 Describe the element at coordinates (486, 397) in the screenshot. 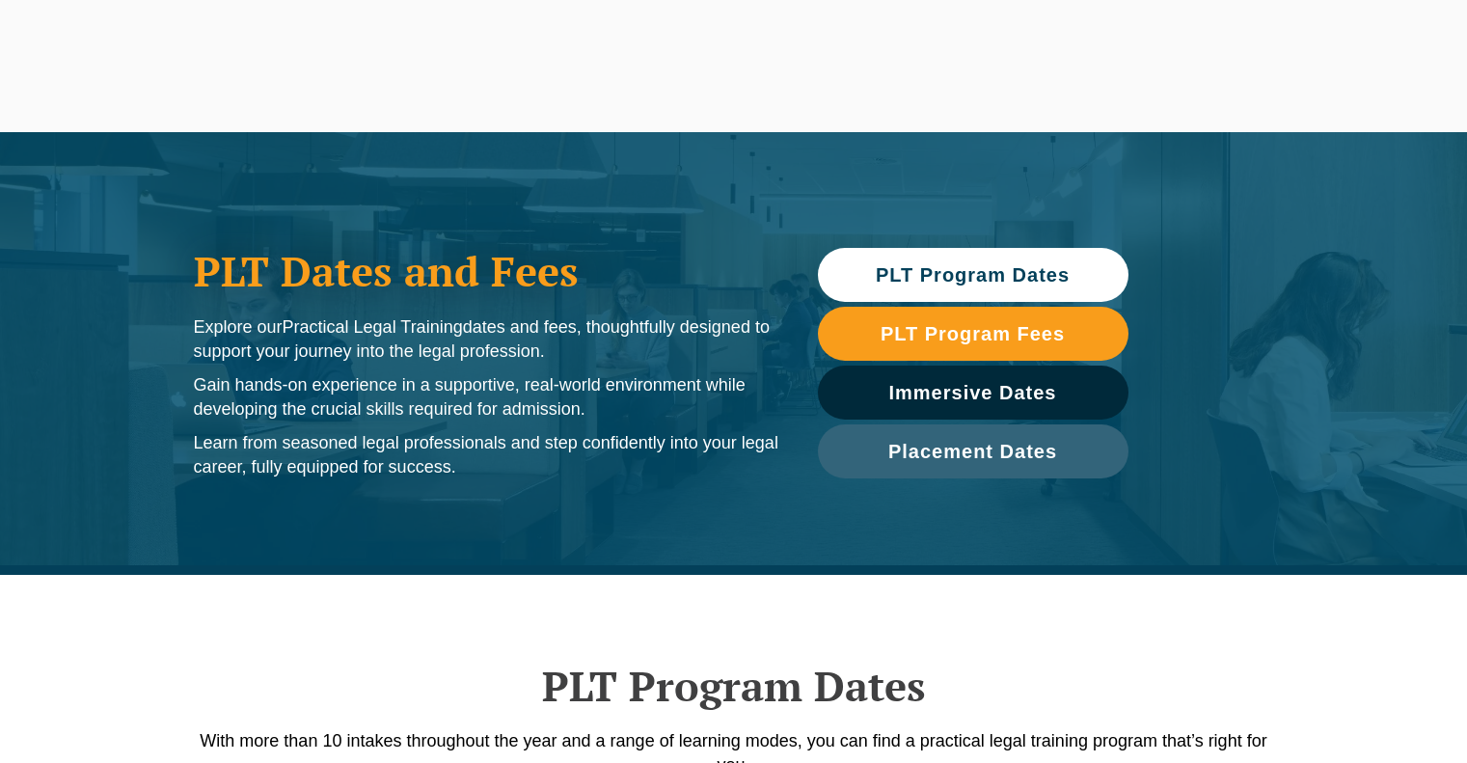

I see `p: Gain hands-on experience in a supportive, real-world environment while developing the crucial ski...` at that location.